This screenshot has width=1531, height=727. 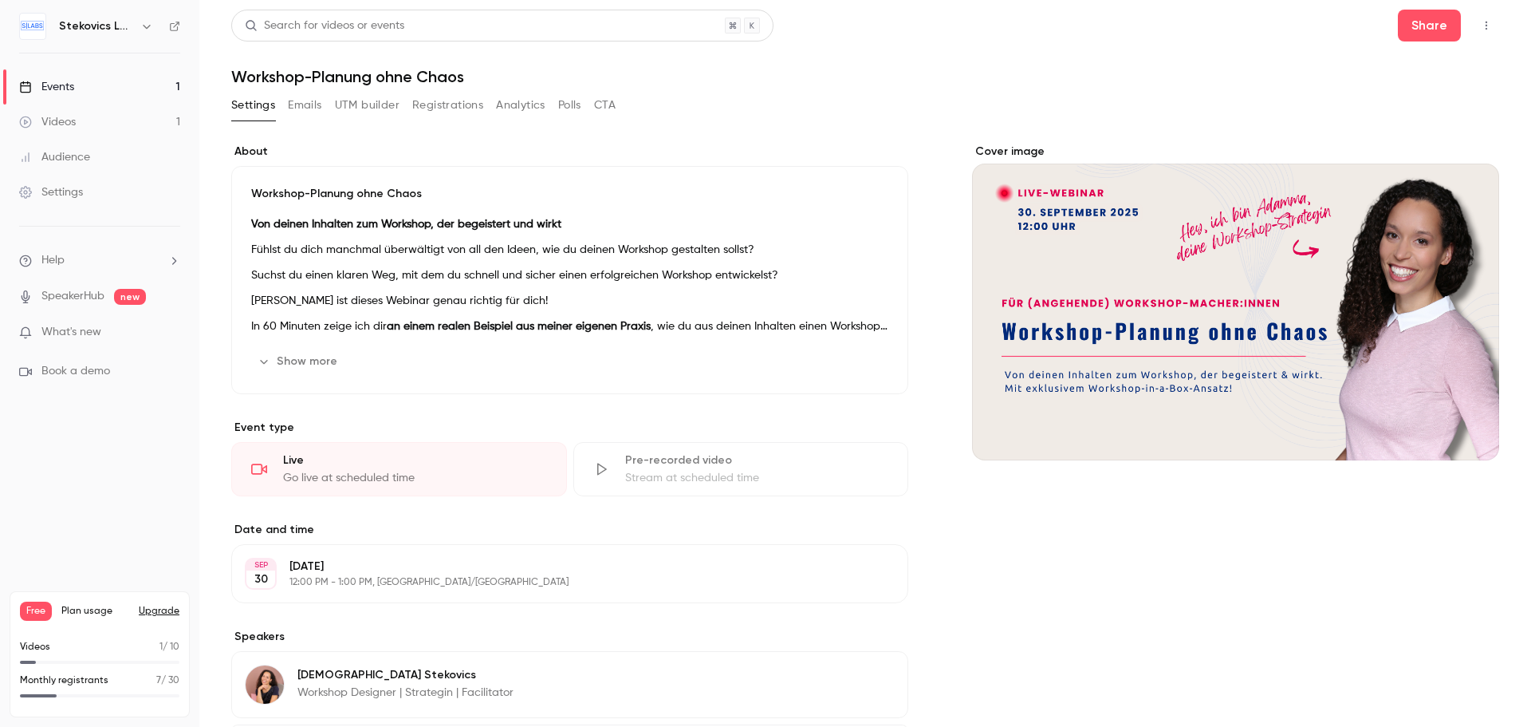 I want to click on img: Adamma Stekovics, so click(x=265, y=684).